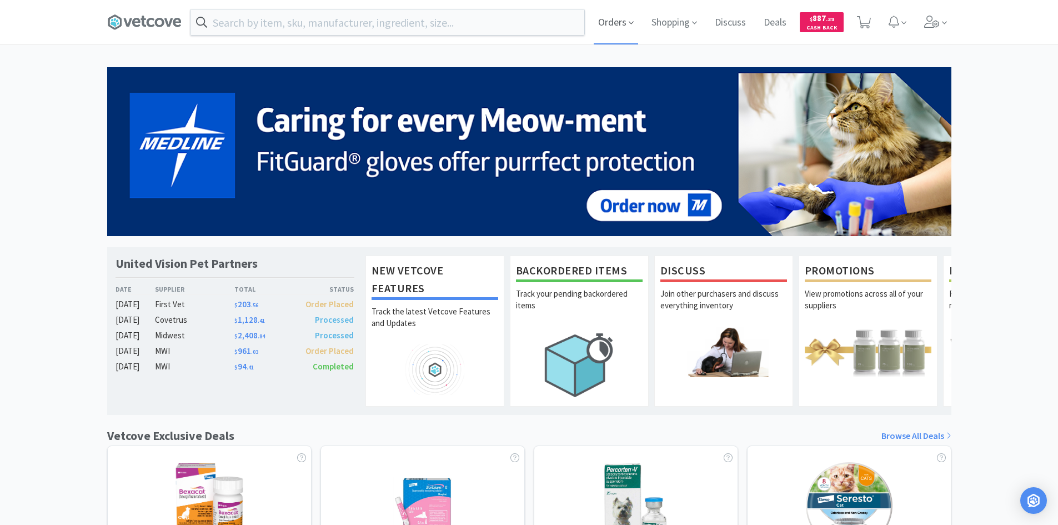 Image resolution: width=1058 pixels, height=525 pixels. I want to click on img: 5b85490d2c9a43ef9873369d65f5cc4c_481.png, so click(529, 152).